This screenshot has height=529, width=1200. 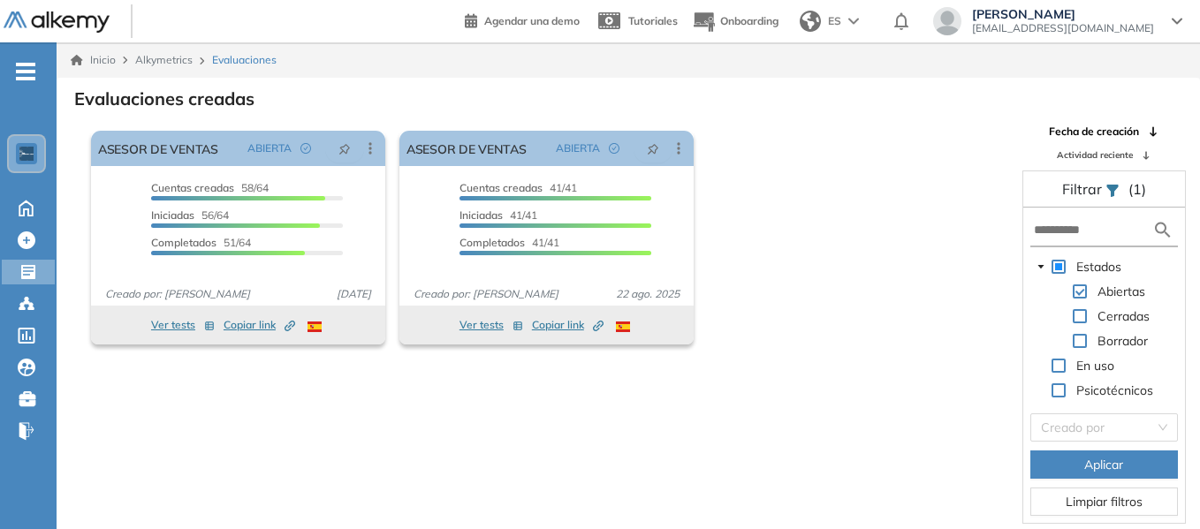 What do you see at coordinates (532, 20) in the screenshot?
I see `span: Agendar una demo` at bounding box center [532, 20].